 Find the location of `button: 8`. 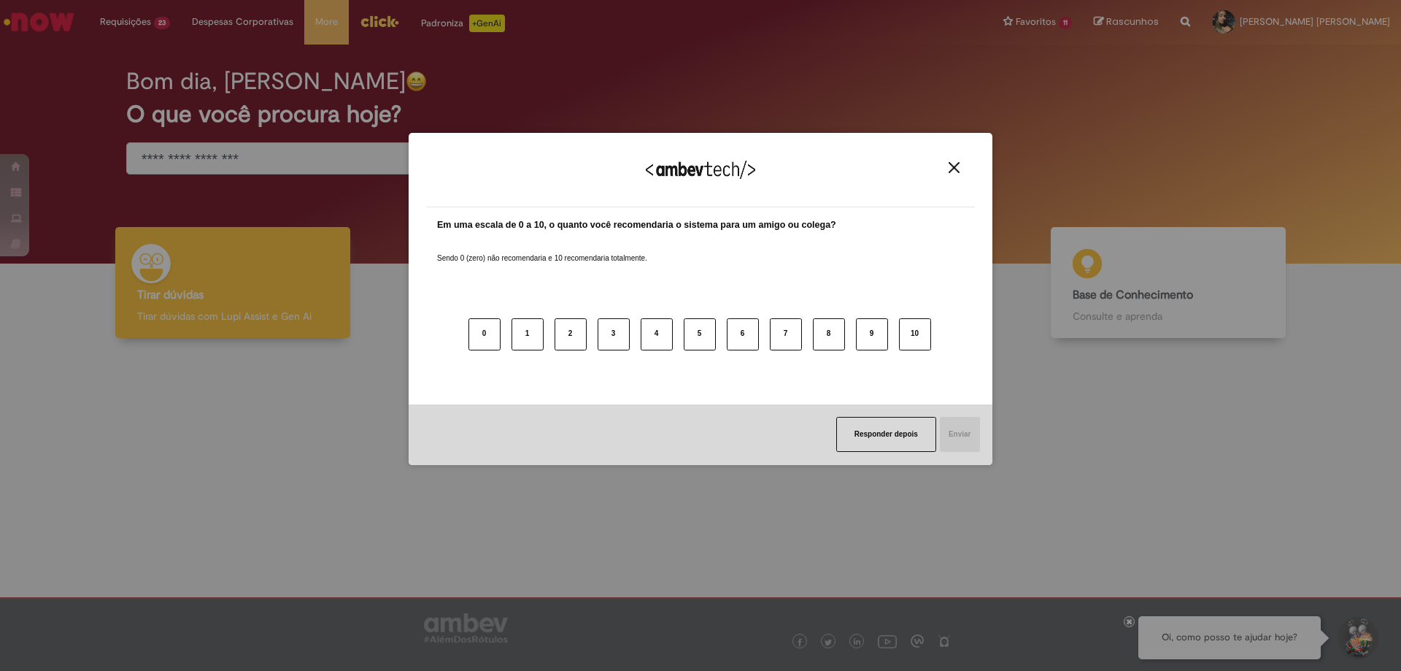

button: 8 is located at coordinates (829, 334).